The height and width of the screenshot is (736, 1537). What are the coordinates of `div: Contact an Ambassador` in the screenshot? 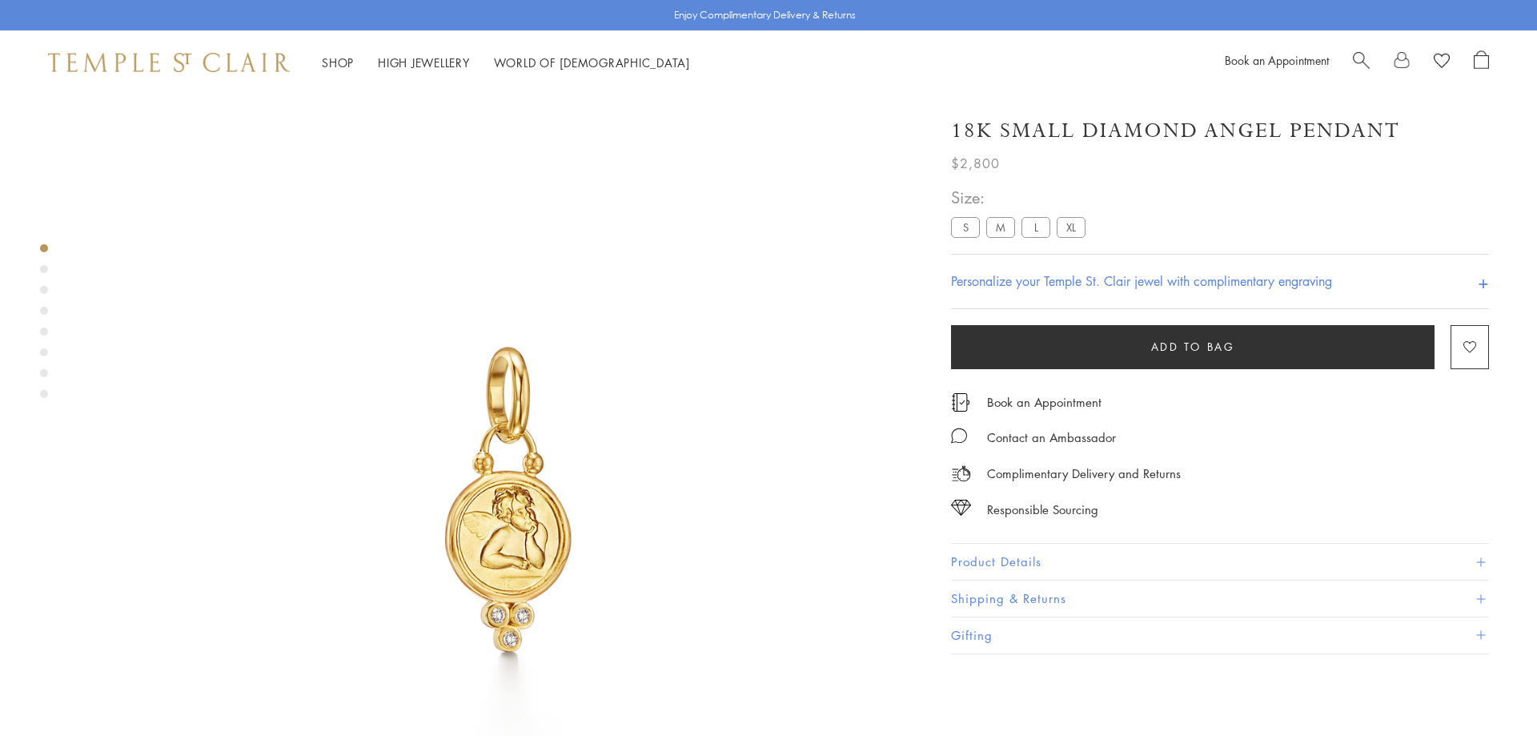 It's located at (1051, 437).